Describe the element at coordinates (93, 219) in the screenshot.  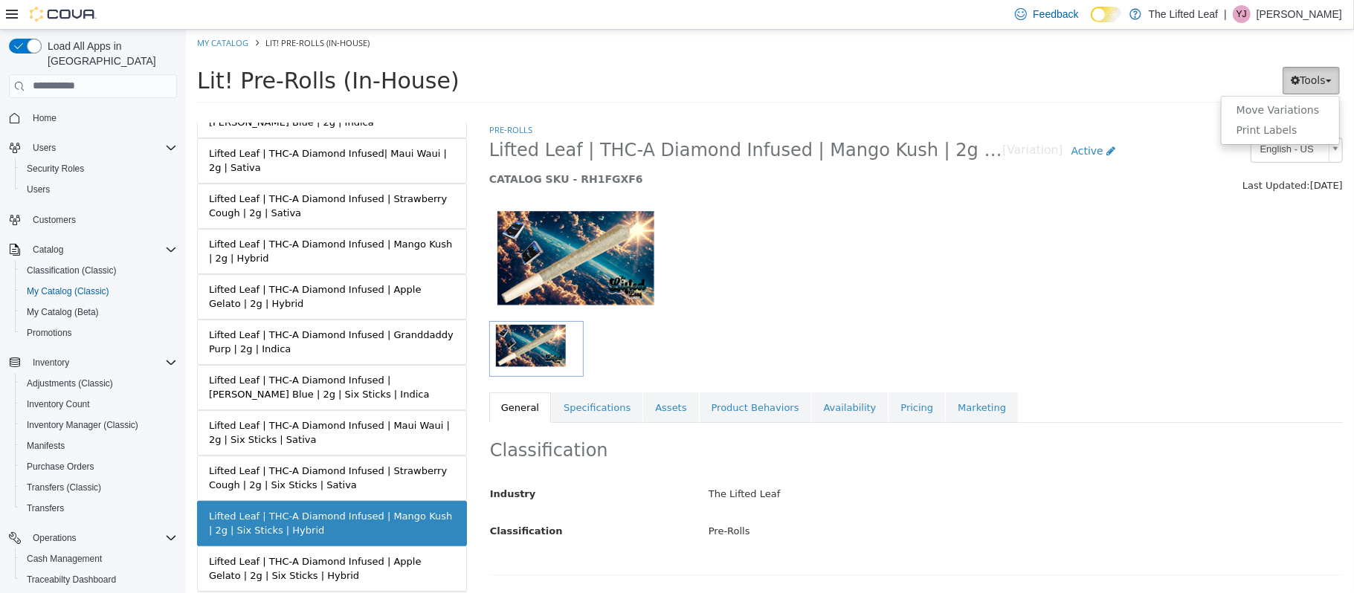
I see `button: Customers` at that location.